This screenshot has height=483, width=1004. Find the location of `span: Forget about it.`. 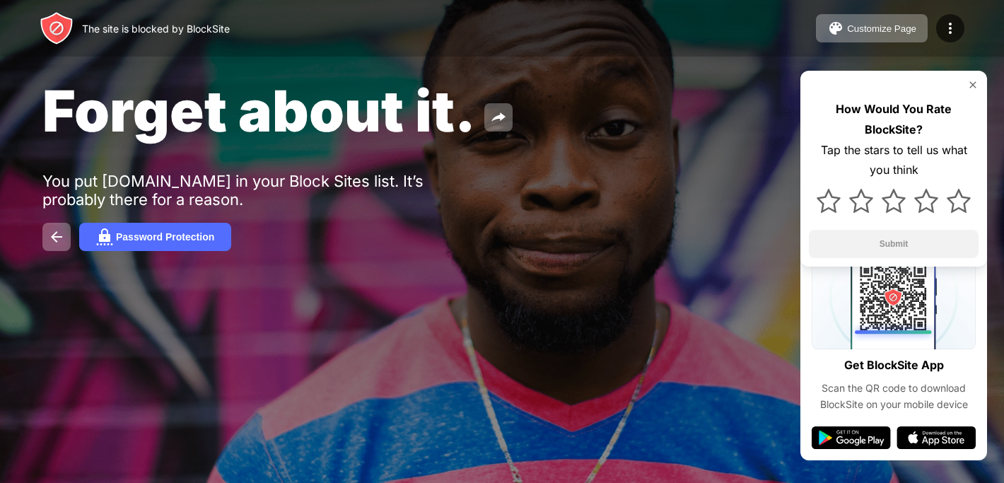

span: Forget about it. is located at coordinates (259, 110).